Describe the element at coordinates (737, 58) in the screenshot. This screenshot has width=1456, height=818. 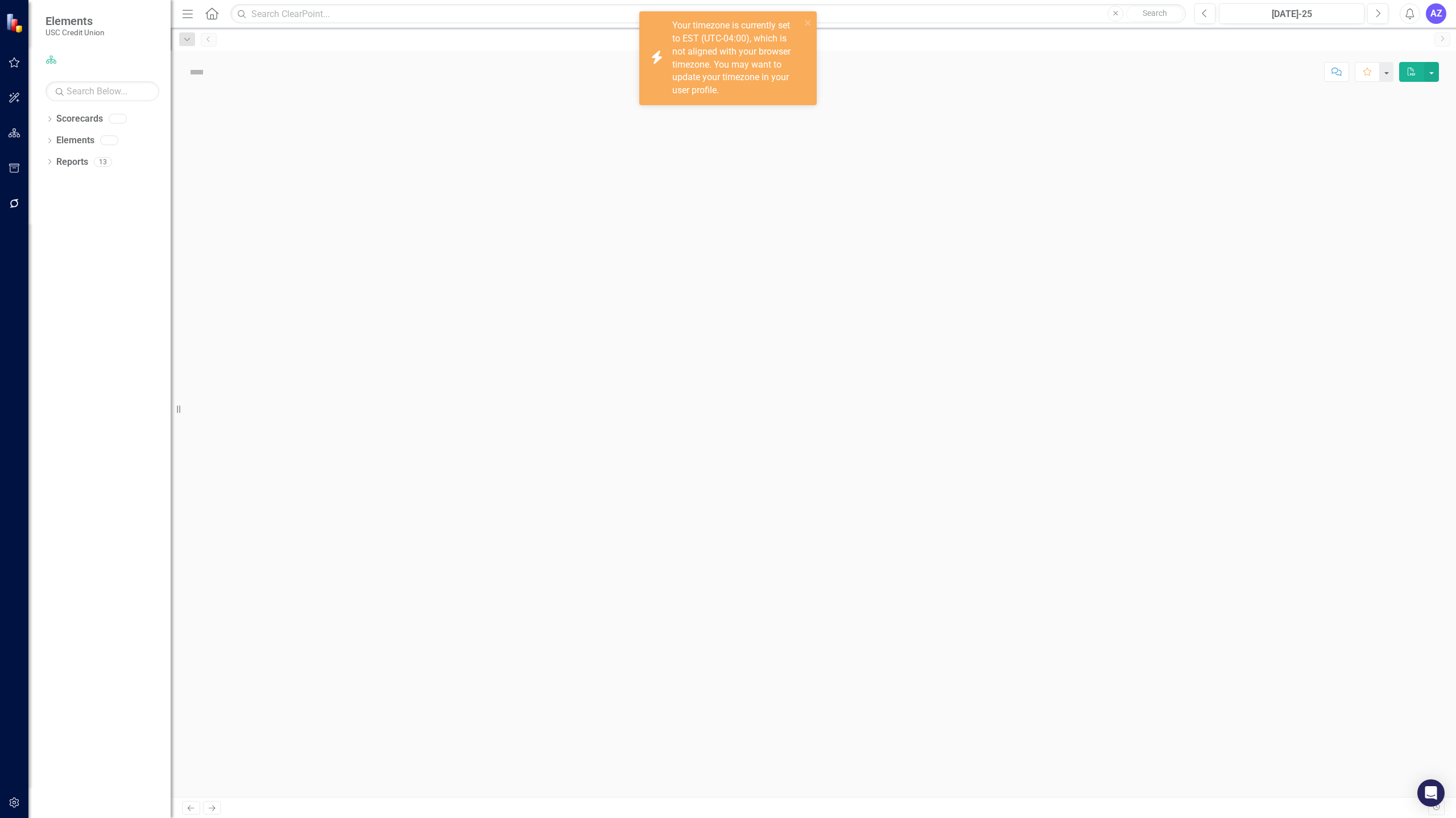
I see `div: Your timezone is currently set to EST (UTC-04:00), which is not aligned with your browser timezon...` at that location.